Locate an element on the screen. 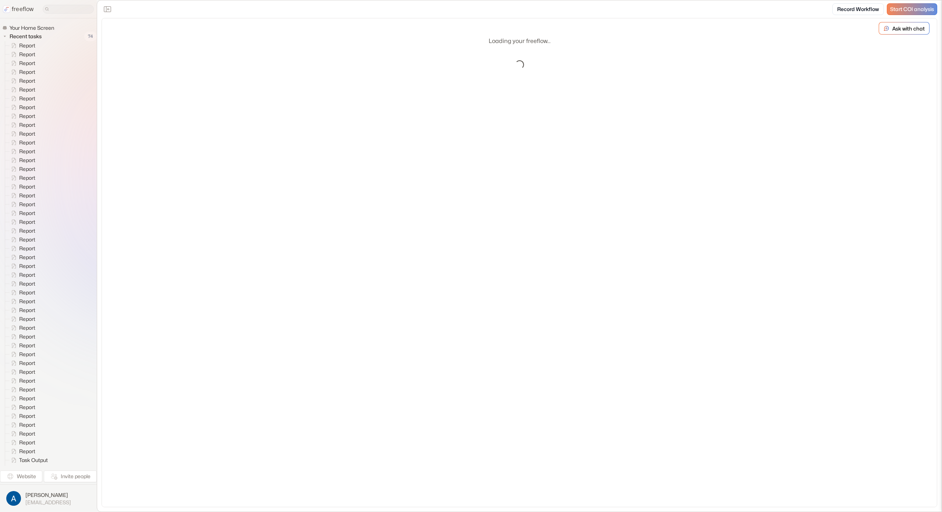  a: Record Workflow is located at coordinates (858, 9).